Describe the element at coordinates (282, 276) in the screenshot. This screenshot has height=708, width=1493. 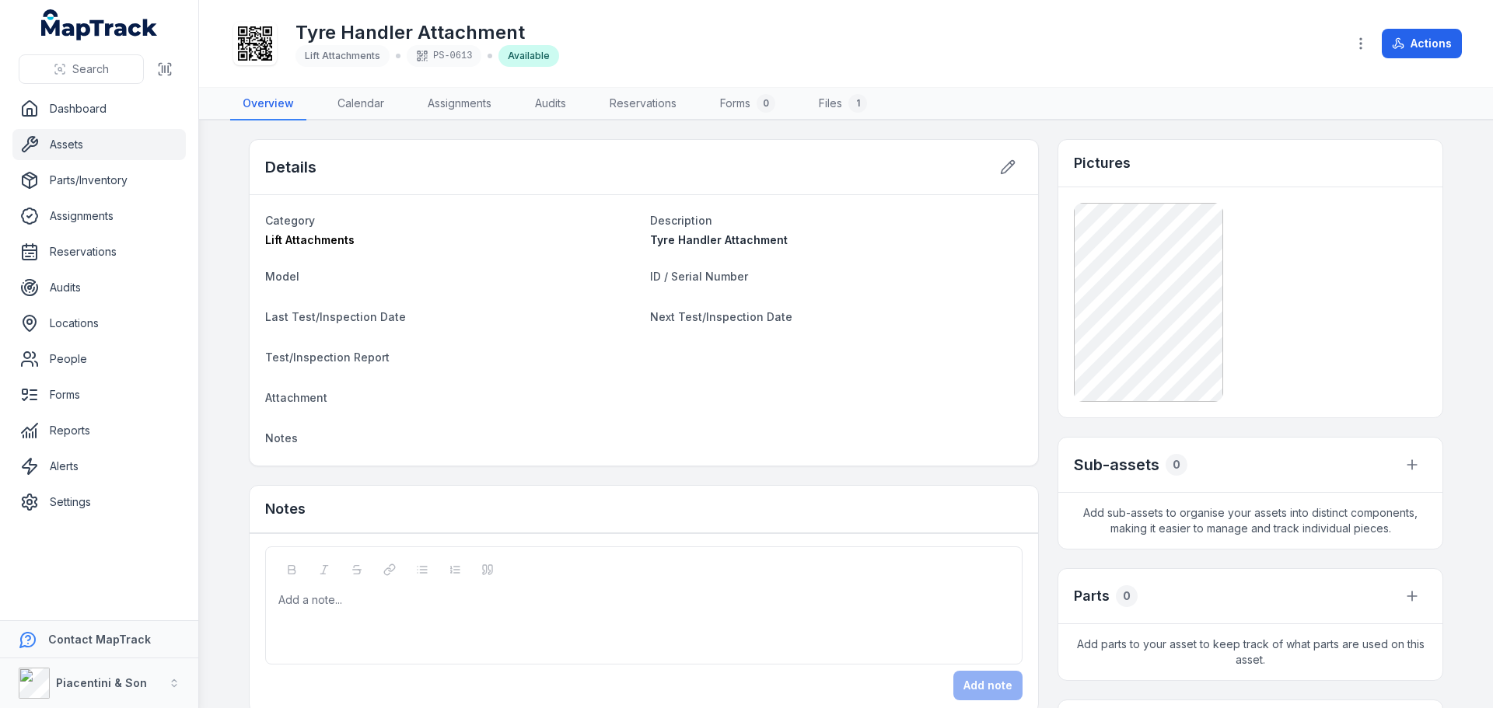
I see `span: Model` at that location.